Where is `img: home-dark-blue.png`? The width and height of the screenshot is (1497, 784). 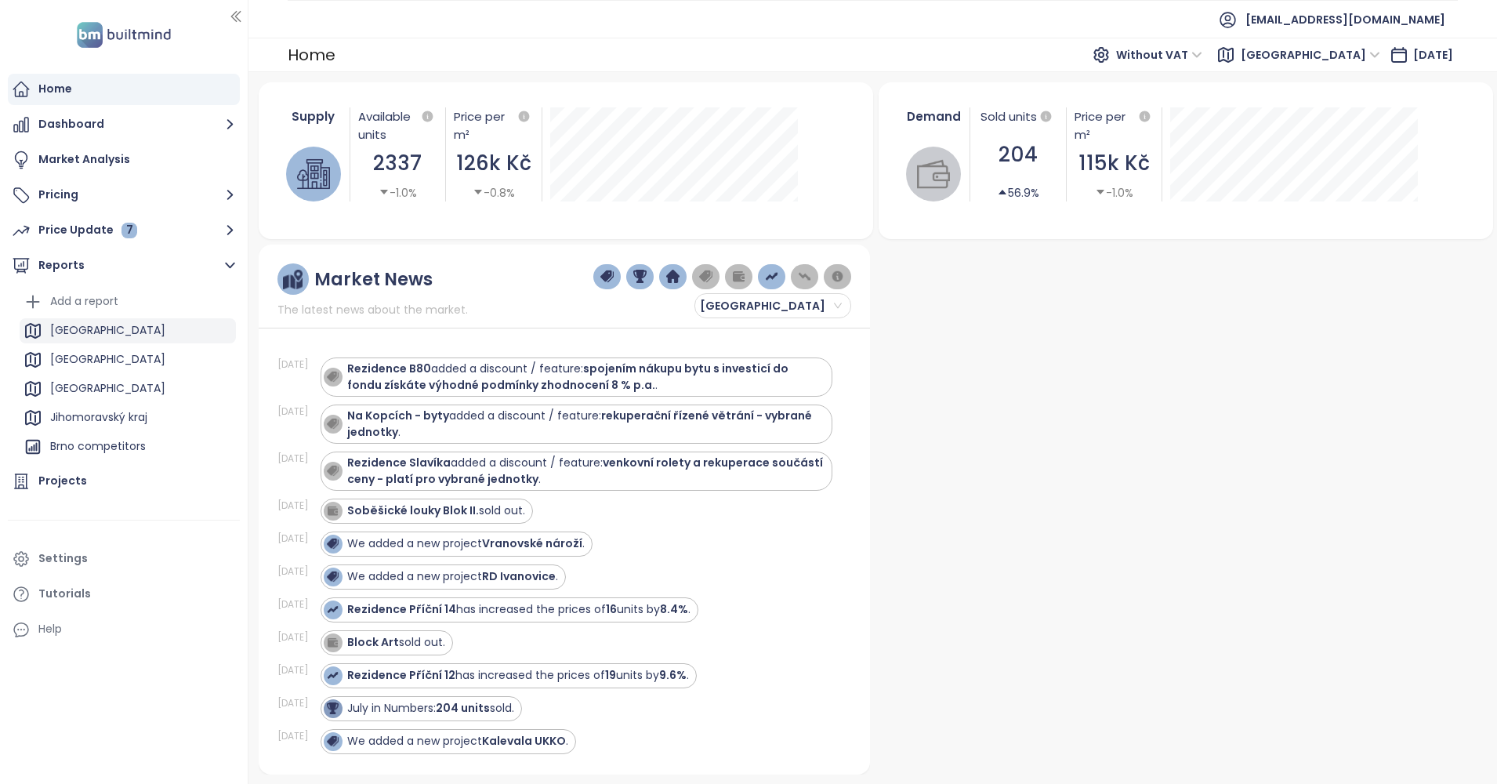
img: home-dark-blue.png is located at coordinates (673, 277).